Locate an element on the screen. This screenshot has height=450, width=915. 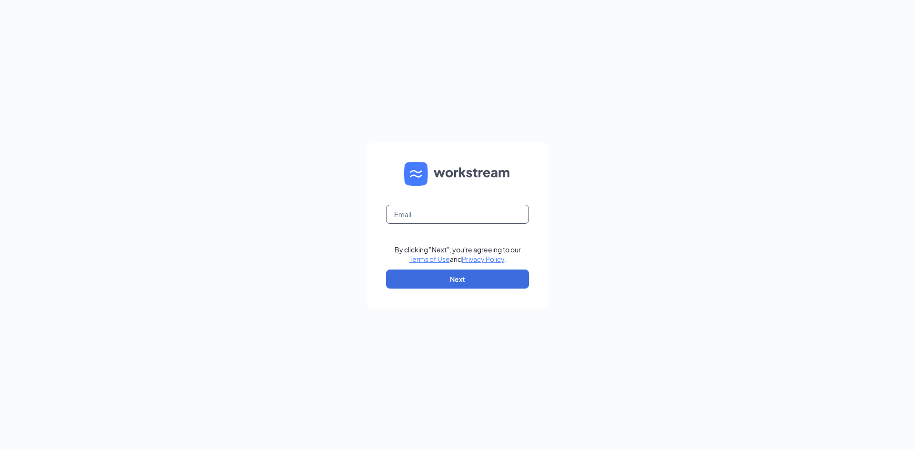
a: Terms of Use is located at coordinates (429, 259).